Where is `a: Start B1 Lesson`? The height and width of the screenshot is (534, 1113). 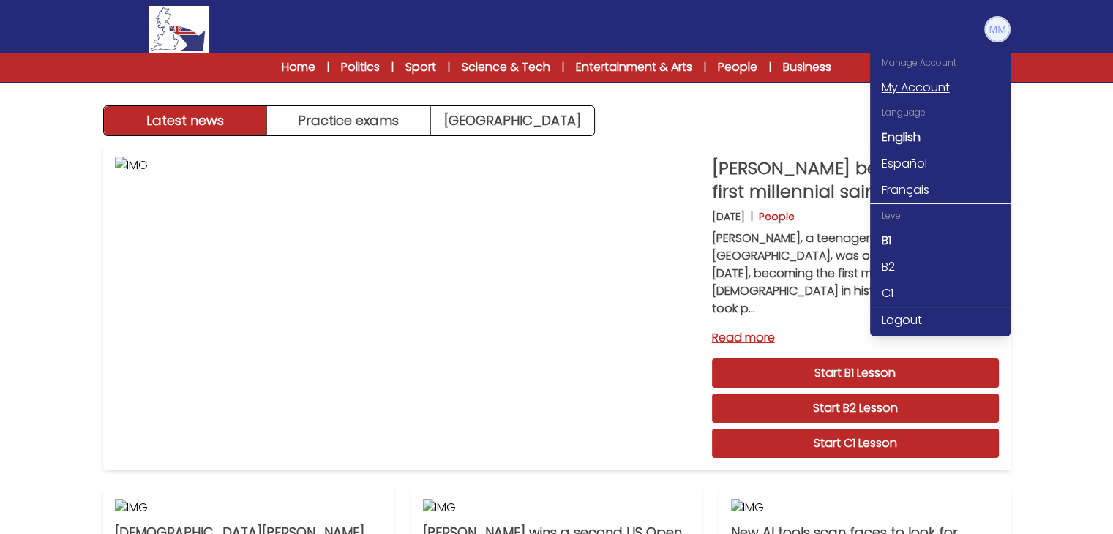
a: Start B1 Lesson is located at coordinates (855, 373).